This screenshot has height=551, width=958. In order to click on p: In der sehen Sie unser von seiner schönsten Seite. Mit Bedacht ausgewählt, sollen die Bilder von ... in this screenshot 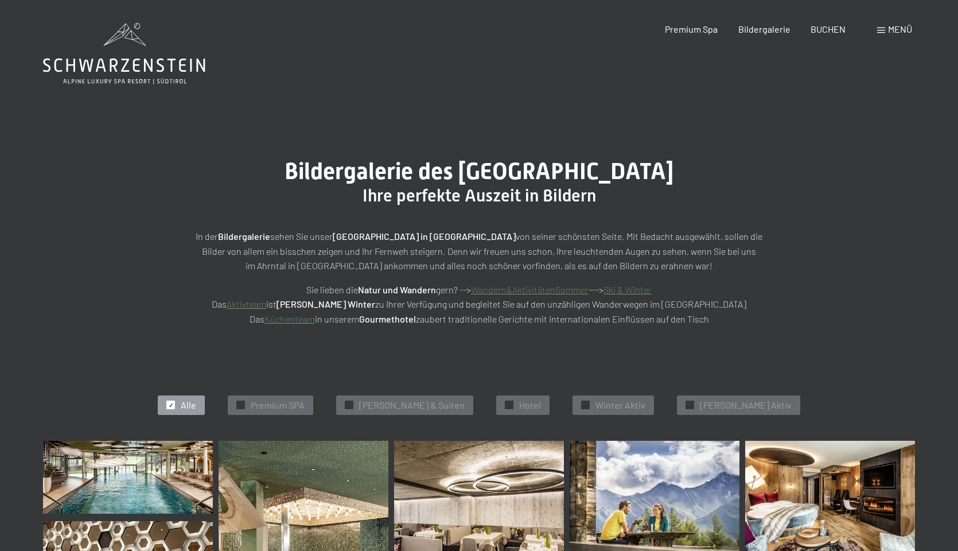, I will do `click(479, 251)`.